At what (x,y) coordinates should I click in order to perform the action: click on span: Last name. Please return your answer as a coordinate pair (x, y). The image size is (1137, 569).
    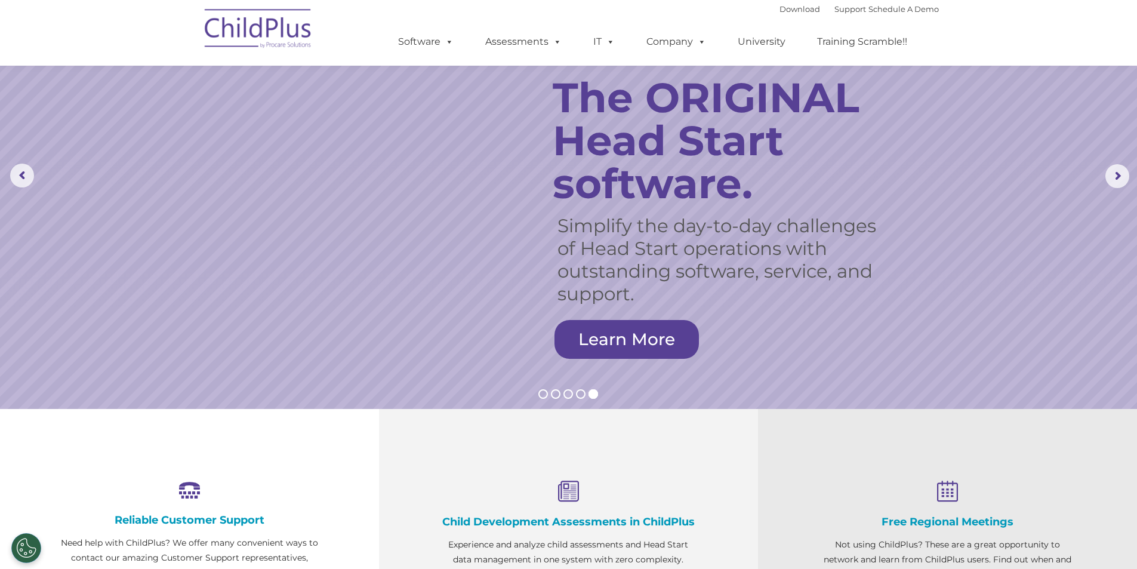
    Looking at the image, I should click on (184, 83).